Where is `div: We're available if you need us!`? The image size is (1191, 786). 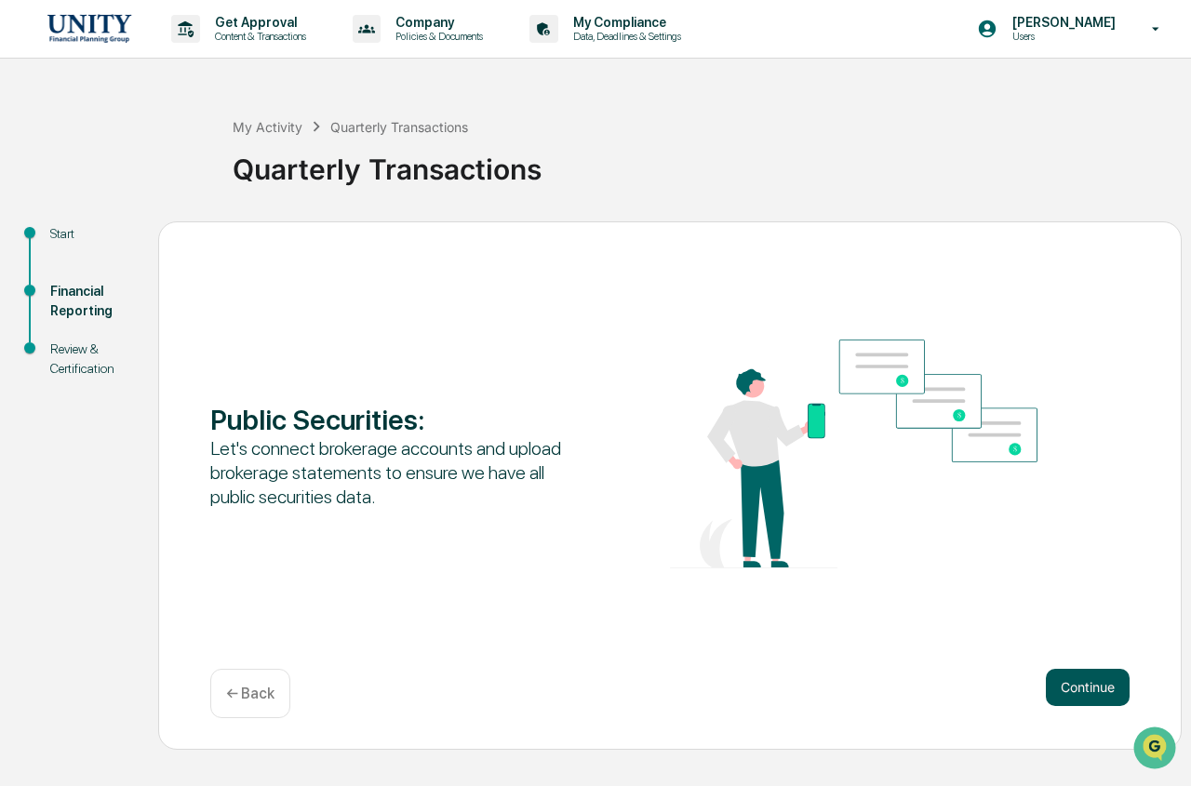 div: We're available if you need us! is located at coordinates (149, 168).